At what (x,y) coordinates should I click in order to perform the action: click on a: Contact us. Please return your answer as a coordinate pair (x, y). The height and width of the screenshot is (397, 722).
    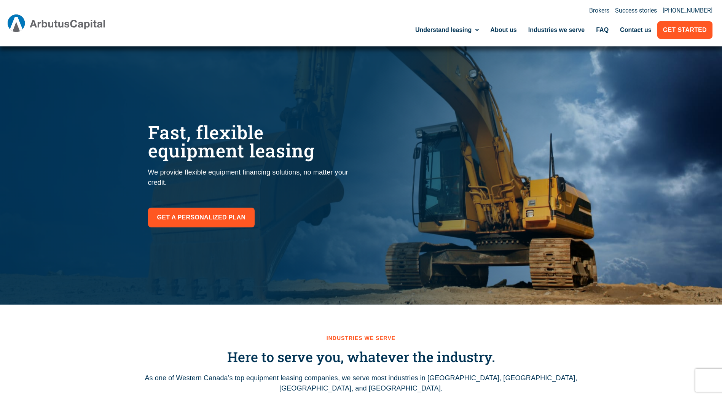
    Looking at the image, I should click on (636, 30).